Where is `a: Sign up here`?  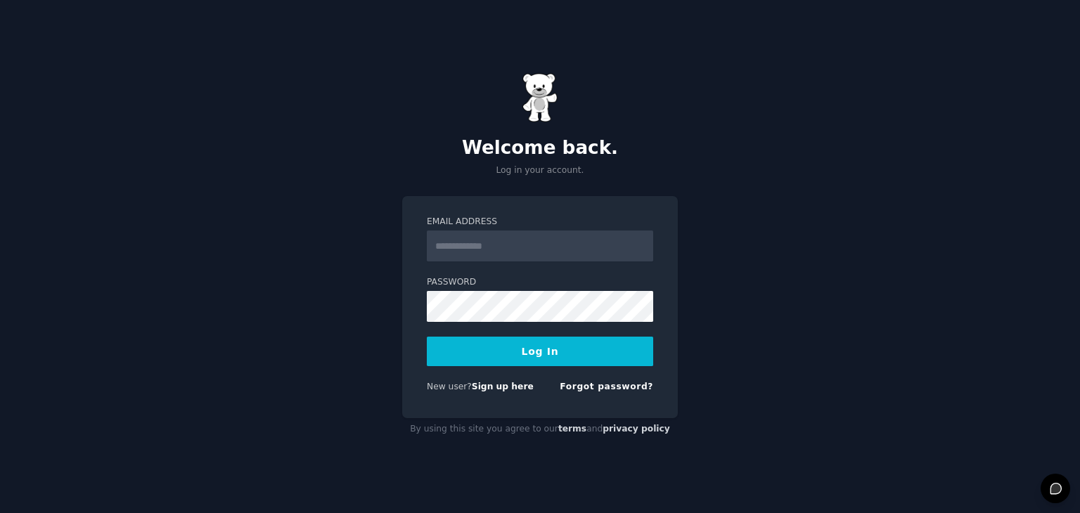
a: Sign up here is located at coordinates (503, 387).